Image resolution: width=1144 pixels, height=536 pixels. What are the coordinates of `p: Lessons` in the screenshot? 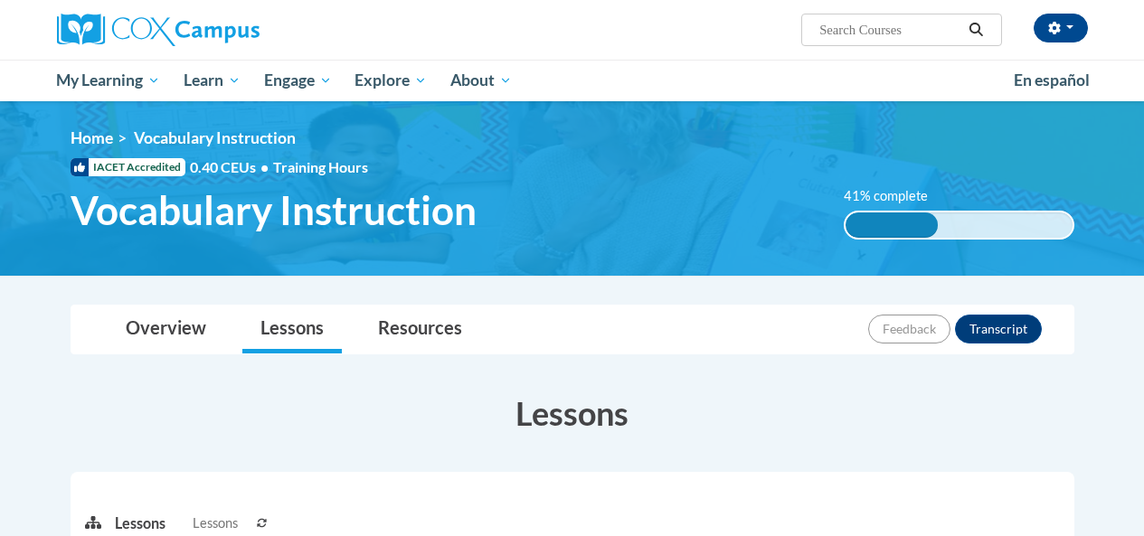 It's located at (140, 523).